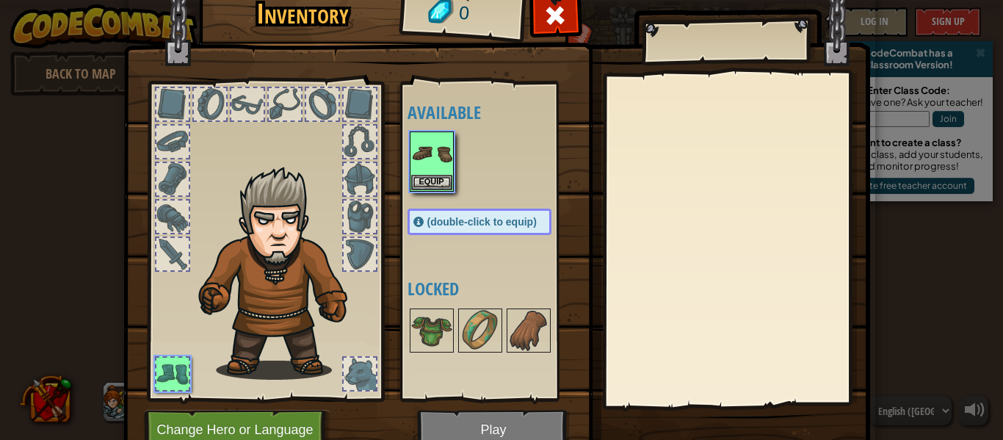 The height and width of the screenshot is (440, 1003). I want to click on span: (double-click to equip), so click(482, 222).